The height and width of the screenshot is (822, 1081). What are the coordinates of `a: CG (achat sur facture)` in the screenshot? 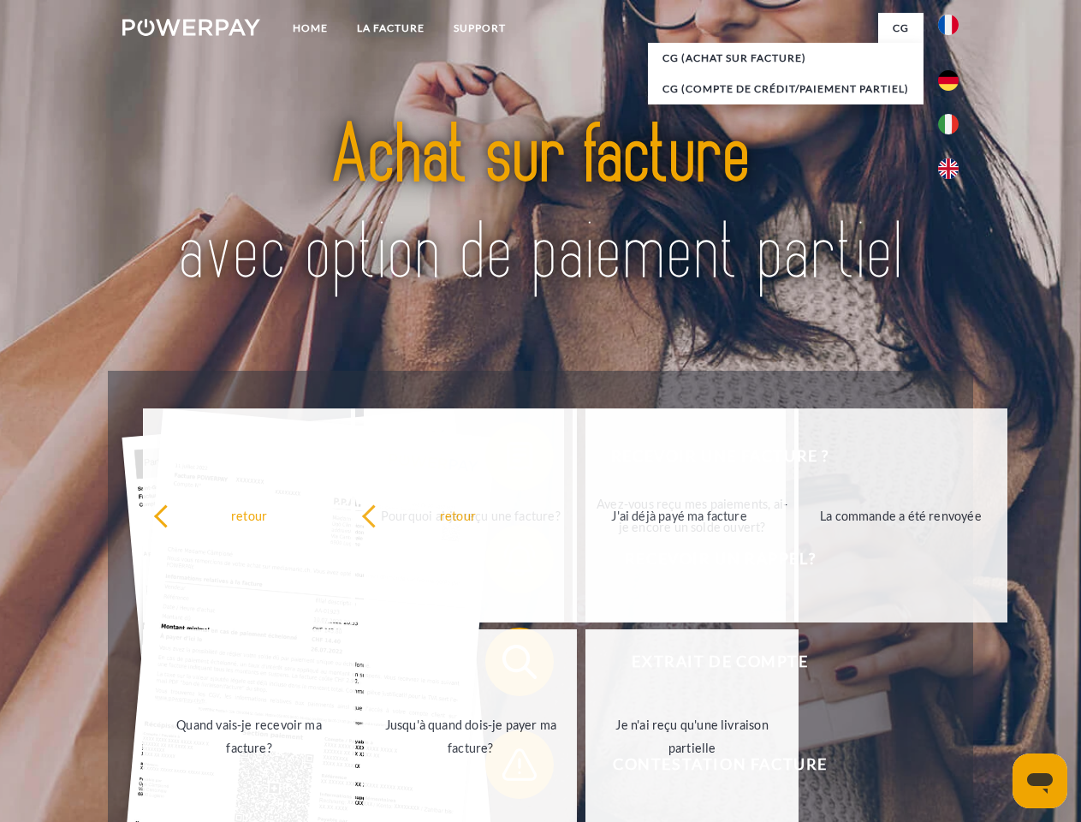 It's located at (786, 58).